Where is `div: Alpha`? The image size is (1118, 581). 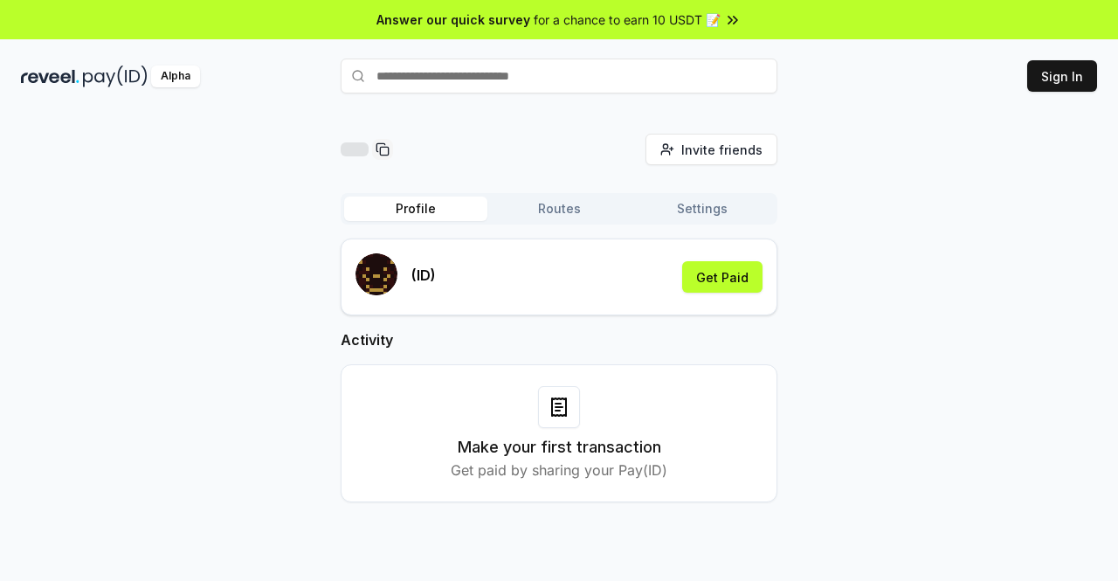
div: Alpha is located at coordinates (176, 76).